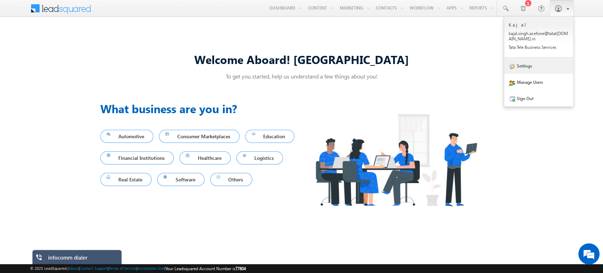 The width and height of the screenshot is (603, 273). What do you see at coordinates (205, 268) in the screenshot?
I see `span: Your Leadsquared Account Number is` at bounding box center [205, 268].